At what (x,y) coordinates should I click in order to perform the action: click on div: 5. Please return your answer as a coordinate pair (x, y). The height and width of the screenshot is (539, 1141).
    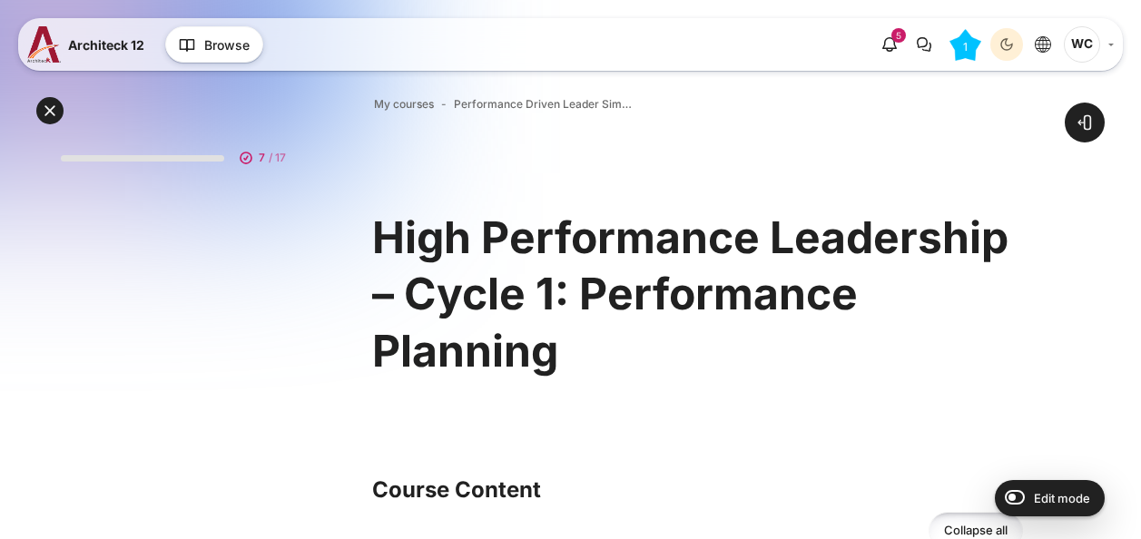
    Looking at the image, I should click on (899, 35).